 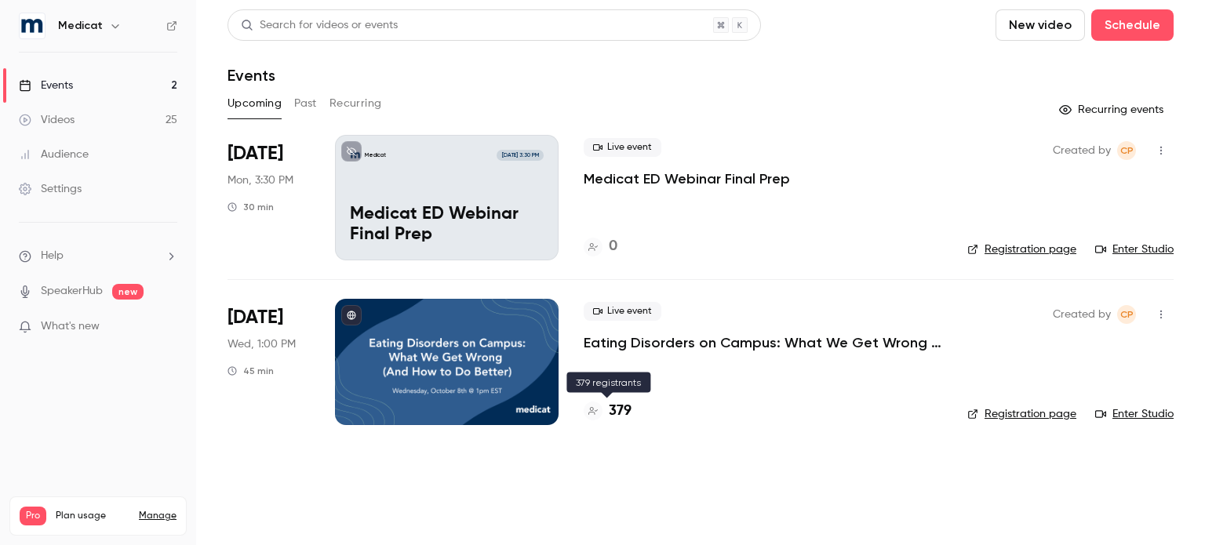 What do you see at coordinates (305, 104) in the screenshot?
I see `button: Past` at bounding box center [305, 104].